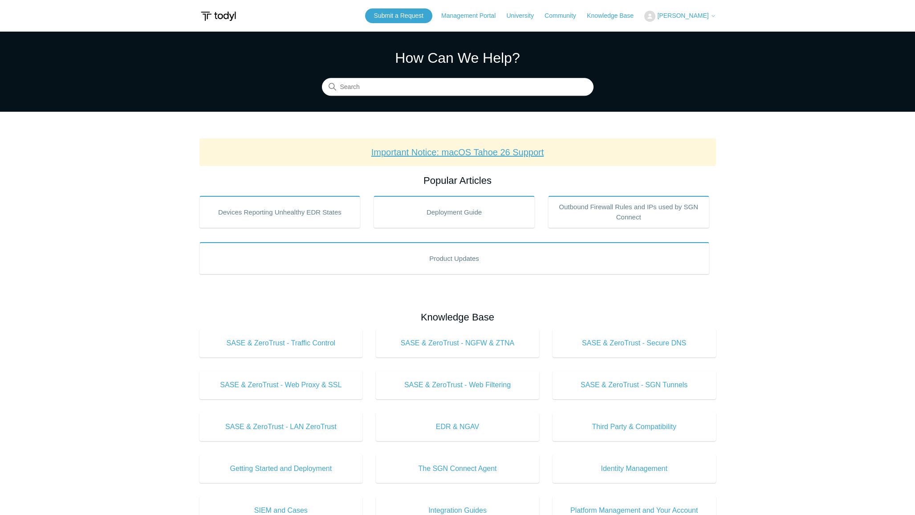  What do you see at coordinates (457, 385) in the screenshot?
I see `span: SASE & ZeroTrust - Web Filtering` at bounding box center [457, 385].